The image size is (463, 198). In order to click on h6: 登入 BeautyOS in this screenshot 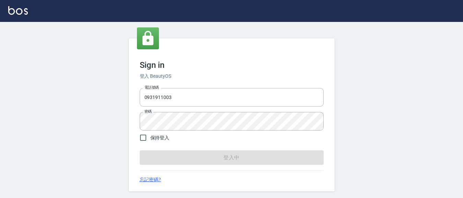, I will do `click(232, 76)`.